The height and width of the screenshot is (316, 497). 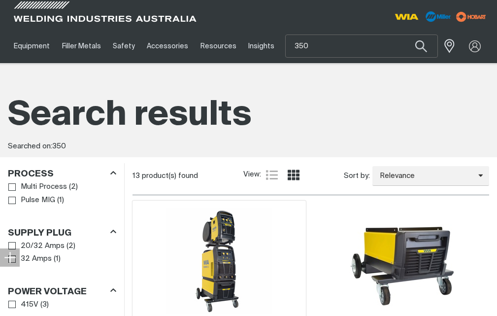 What do you see at coordinates (248, 115) in the screenshot?
I see `h1: Search results` at bounding box center [248, 115].